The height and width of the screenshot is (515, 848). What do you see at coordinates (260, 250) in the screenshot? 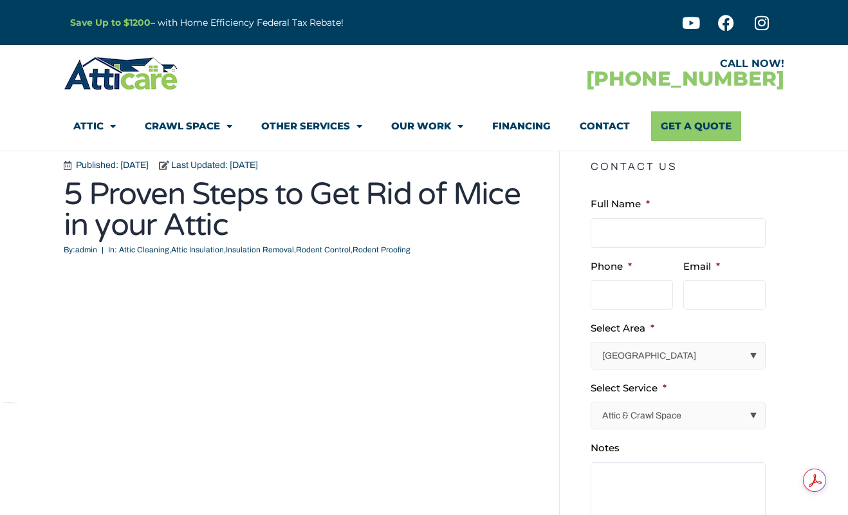
I see `a: Insulation Removal` at bounding box center [260, 250].